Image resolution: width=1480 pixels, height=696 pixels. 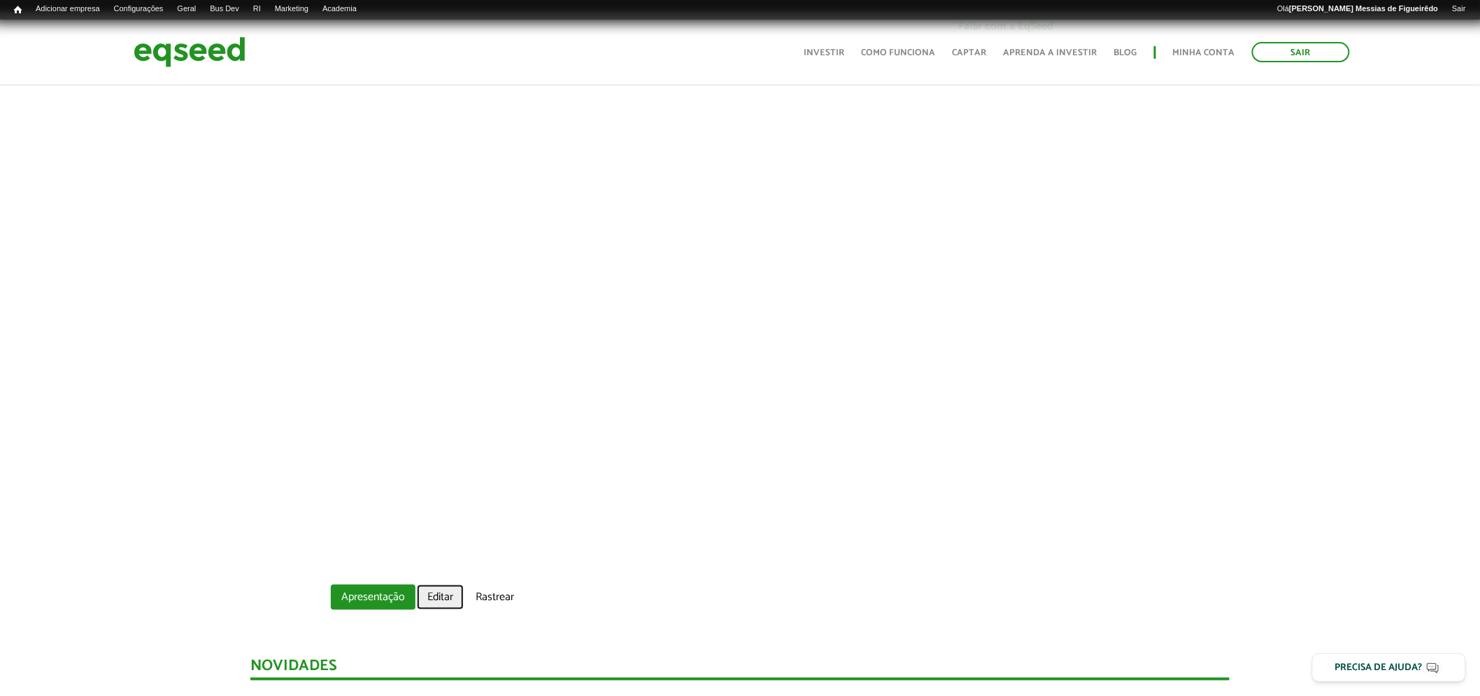 What do you see at coordinates (373, 597) in the screenshot?
I see `a: Apresentação` at bounding box center [373, 597].